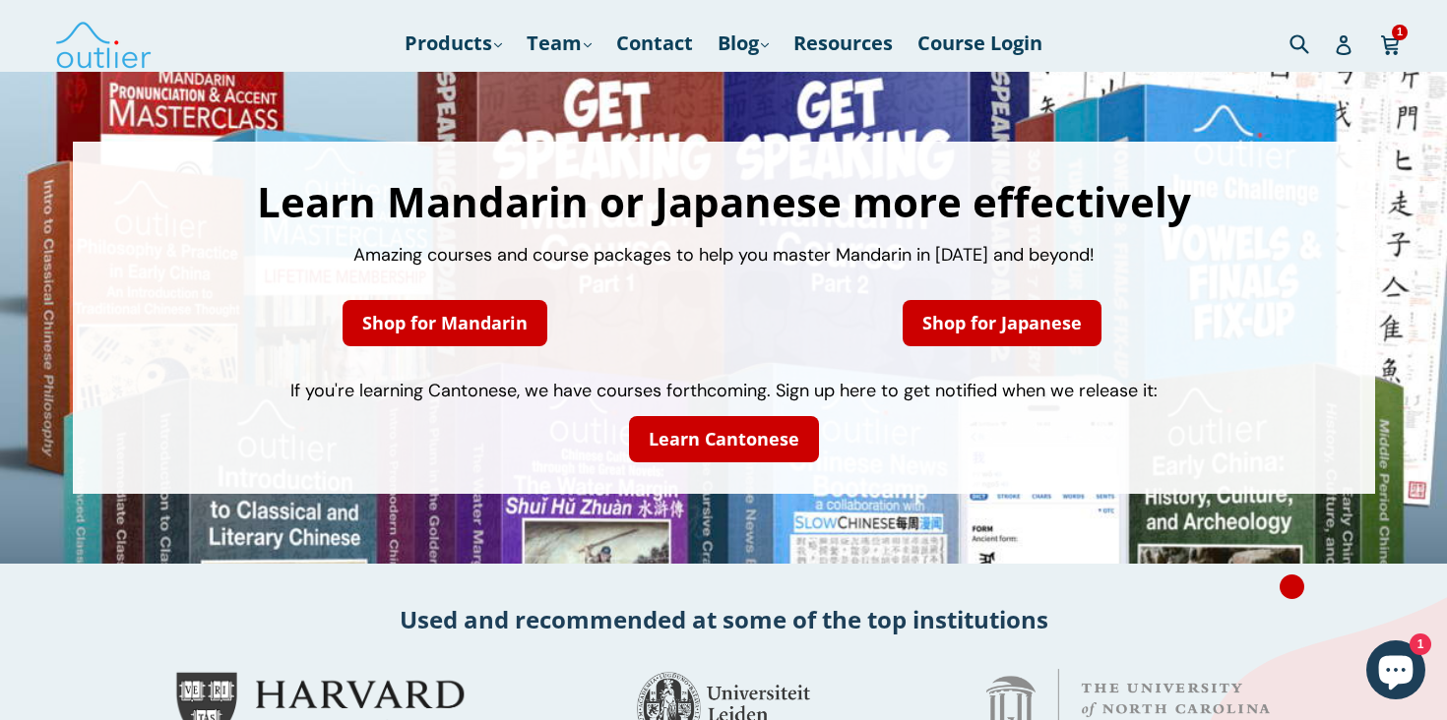 The image size is (1447, 720). Describe the element at coordinates (743, 43) in the screenshot. I see `a: Blog` at that location.